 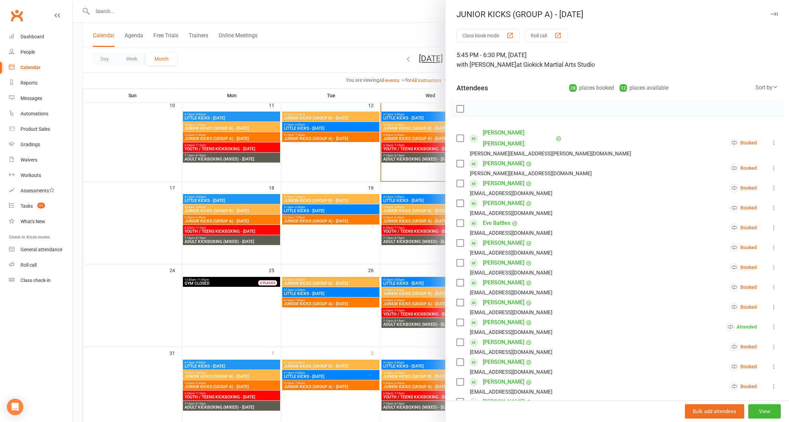 I want to click on a: People, so click(x=40, y=52).